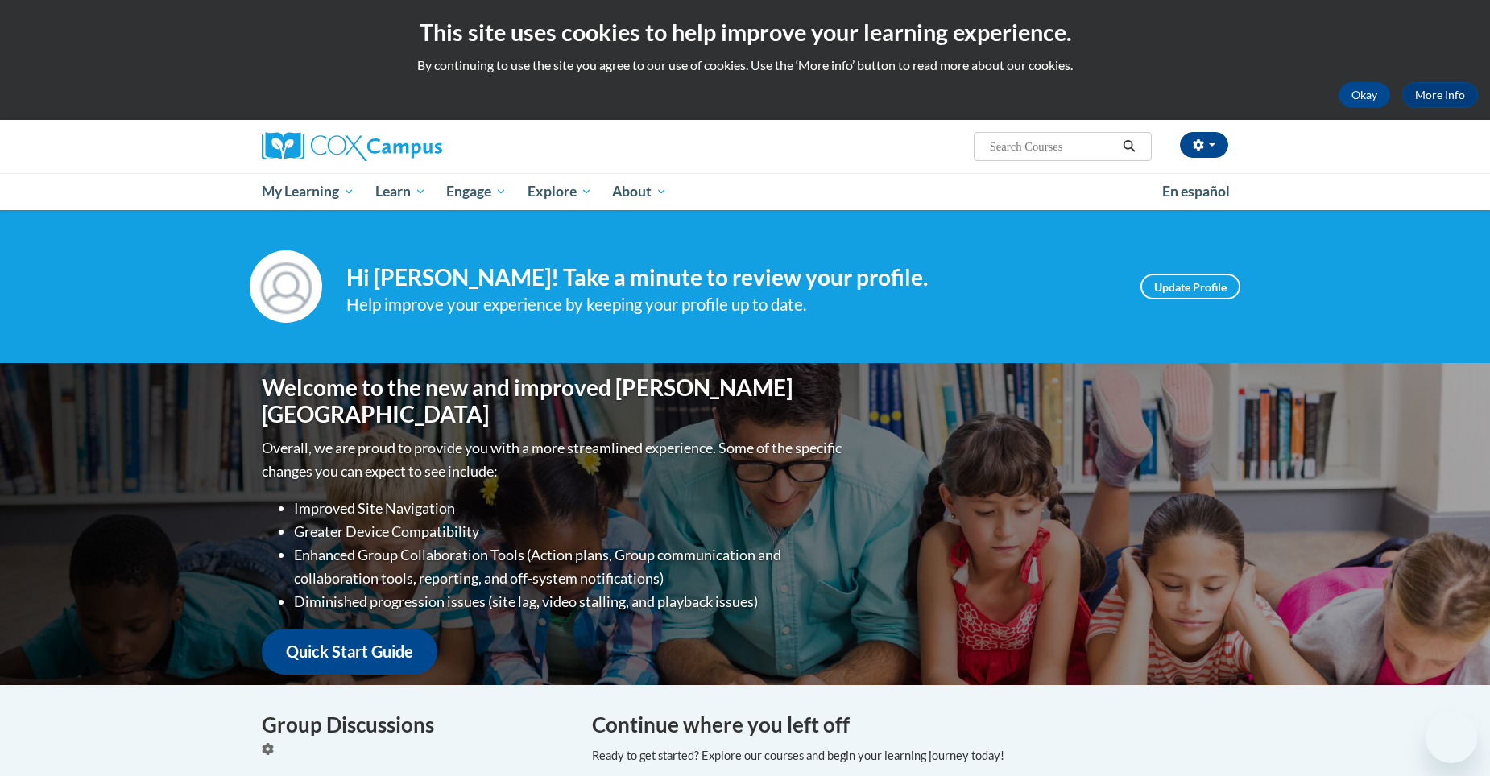 This screenshot has height=776, width=1490. What do you see at coordinates (400, 192) in the screenshot?
I see `a: Learn` at bounding box center [400, 192].